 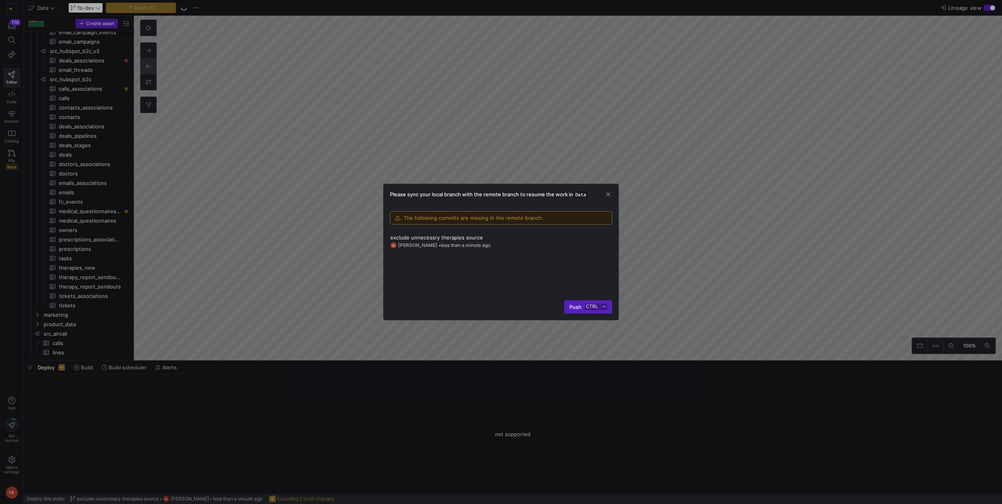 What do you see at coordinates (466, 245) in the screenshot?
I see `span: less than a minute ago` at bounding box center [466, 245].